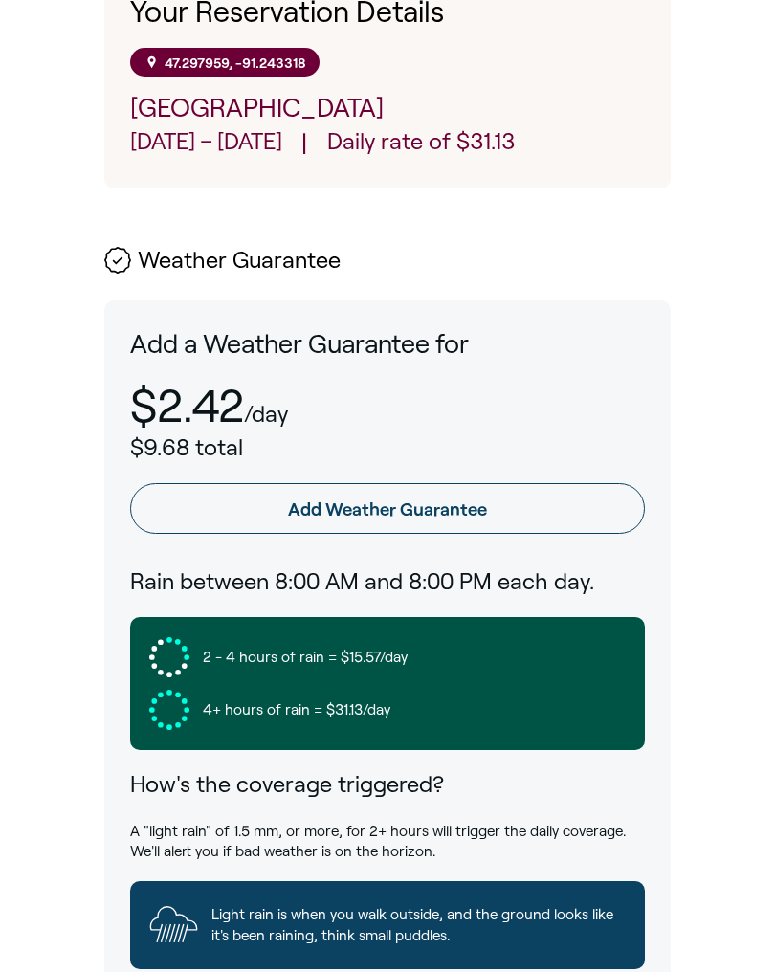  What do you see at coordinates (235, 62) in the screenshot?
I see `p: 47.297959, -91.243318` at bounding box center [235, 62].